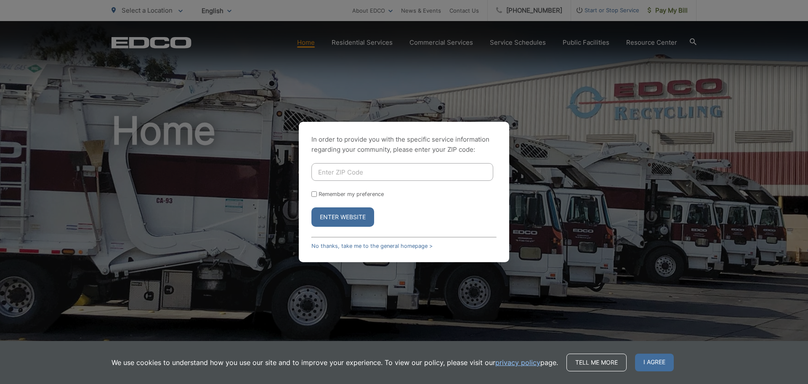 The height and width of the screenshot is (384, 808). What do you see at coordinates (351, 194) in the screenshot?
I see `label: Remember my preference` at bounding box center [351, 194].